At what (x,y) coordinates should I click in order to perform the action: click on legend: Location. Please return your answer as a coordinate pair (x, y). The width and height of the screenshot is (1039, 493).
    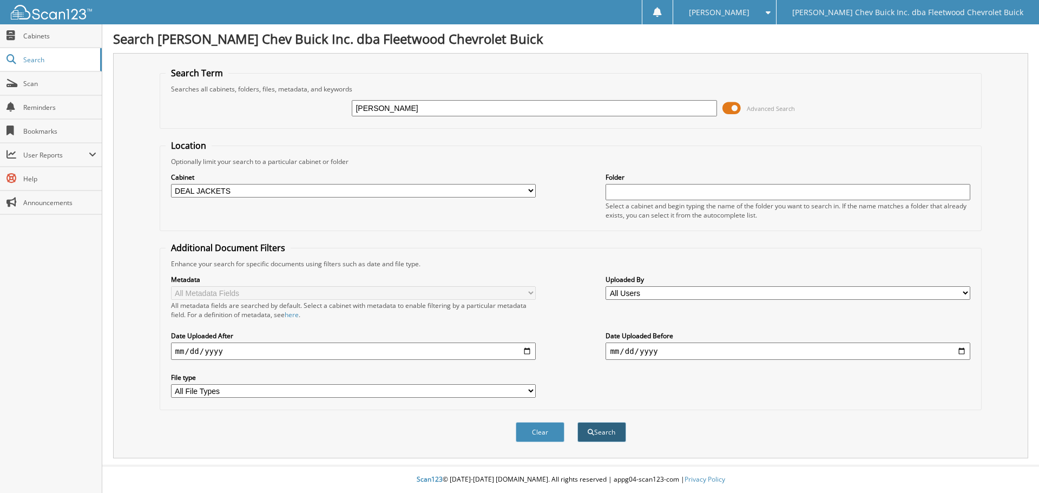
    Looking at the image, I should click on (188, 146).